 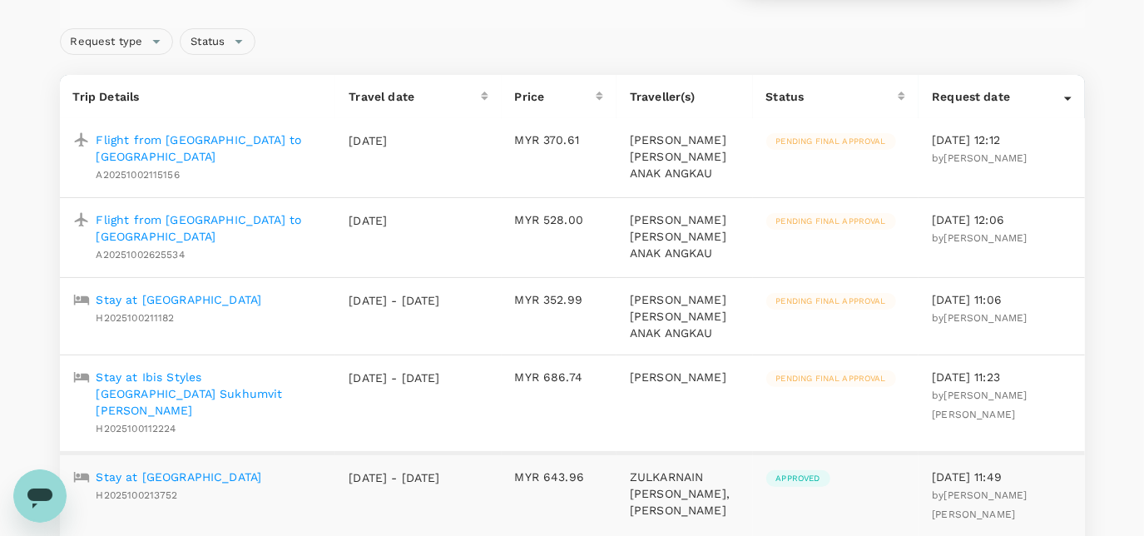 I want to click on p: Trip Details, so click(x=198, y=96).